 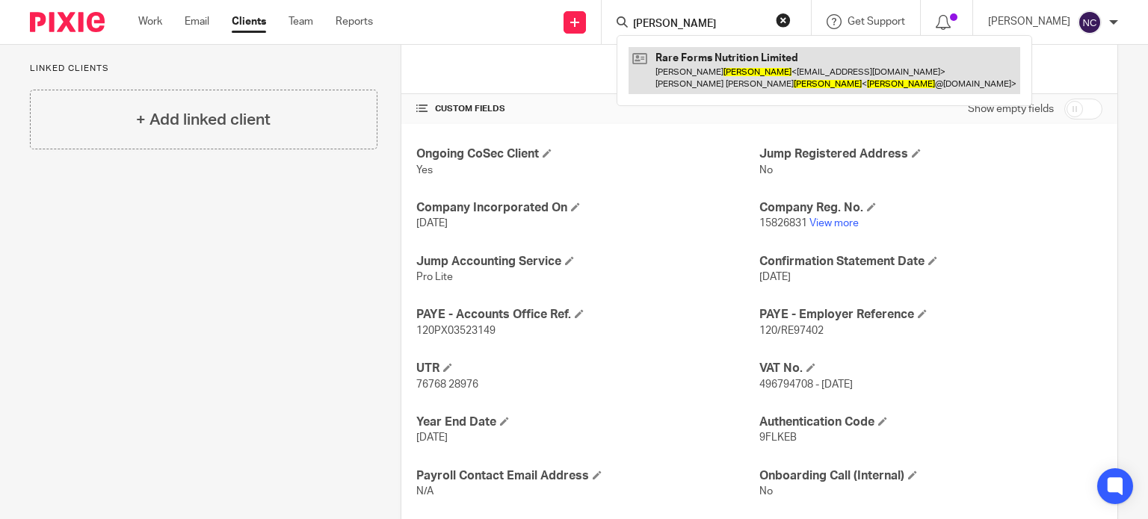 I want to click on img: Pixie, so click(x=67, y=22).